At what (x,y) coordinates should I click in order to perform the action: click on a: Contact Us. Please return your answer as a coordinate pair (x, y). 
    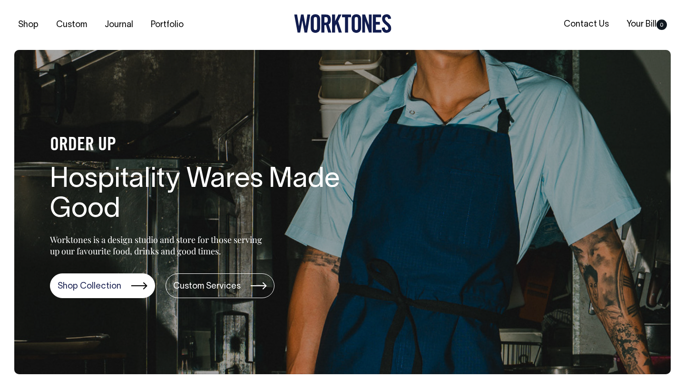
    Looking at the image, I should click on (586, 24).